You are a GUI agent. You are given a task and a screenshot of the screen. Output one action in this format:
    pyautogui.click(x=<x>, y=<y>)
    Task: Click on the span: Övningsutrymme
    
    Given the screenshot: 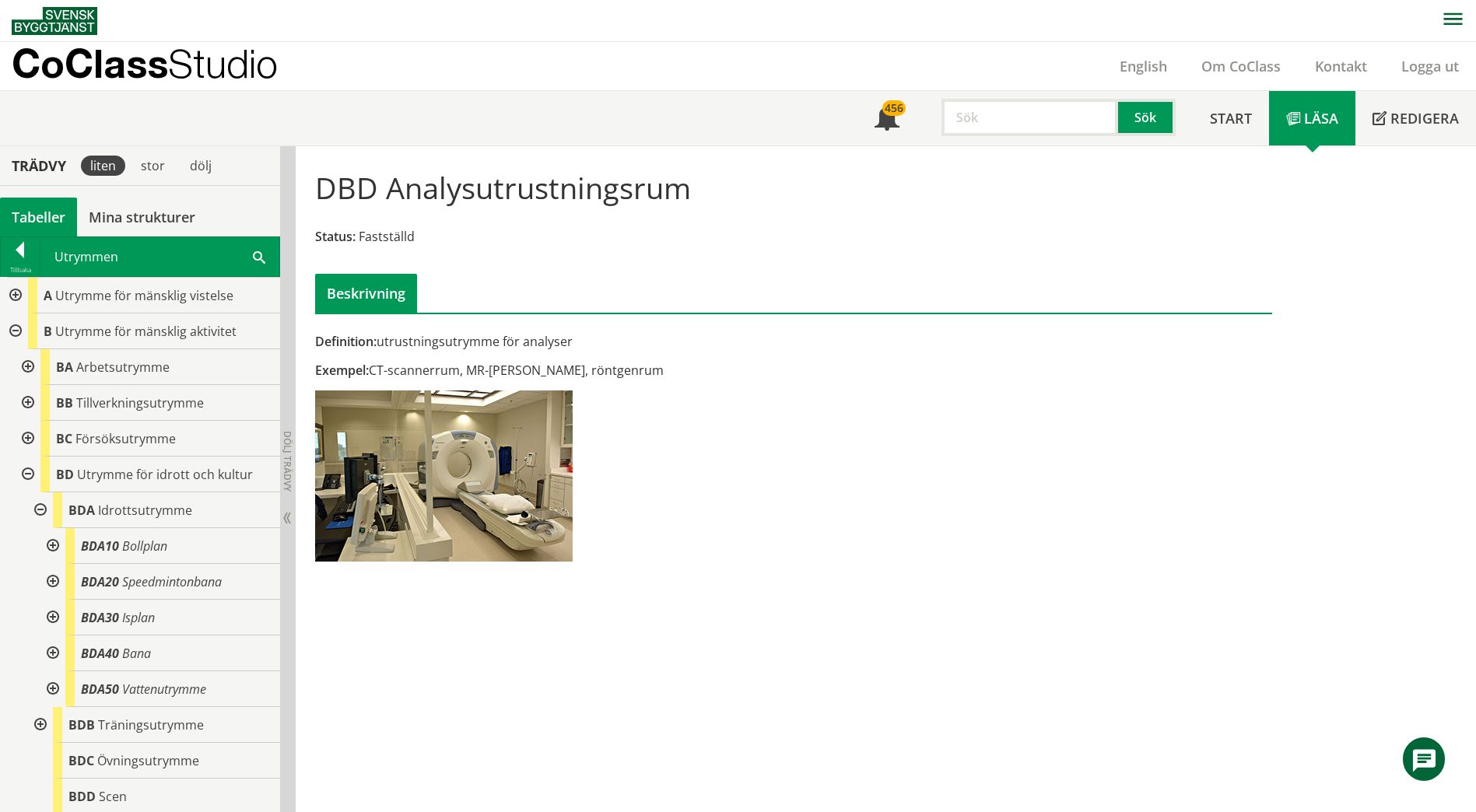 What is the action you would take?
    pyautogui.click(x=148, y=761)
    